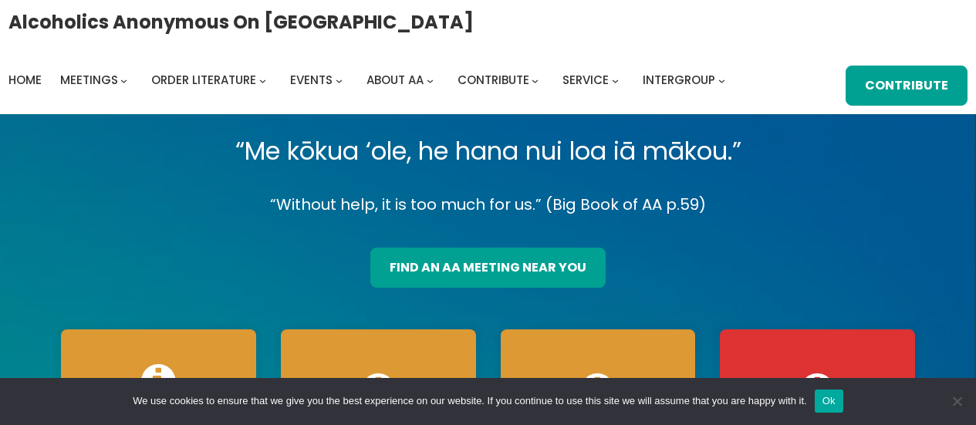 The height and width of the screenshot is (425, 976). What do you see at coordinates (25, 80) in the screenshot?
I see `a: Home` at bounding box center [25, 80].